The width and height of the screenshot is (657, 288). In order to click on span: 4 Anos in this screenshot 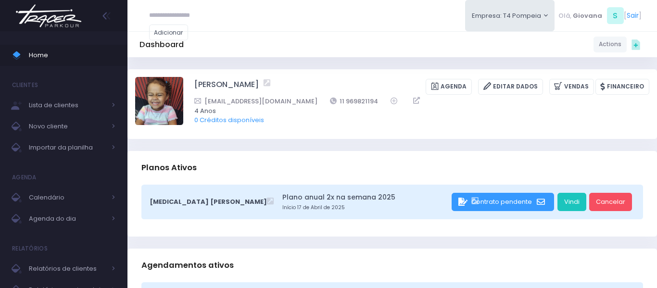, I will do `click(415, 111)`.